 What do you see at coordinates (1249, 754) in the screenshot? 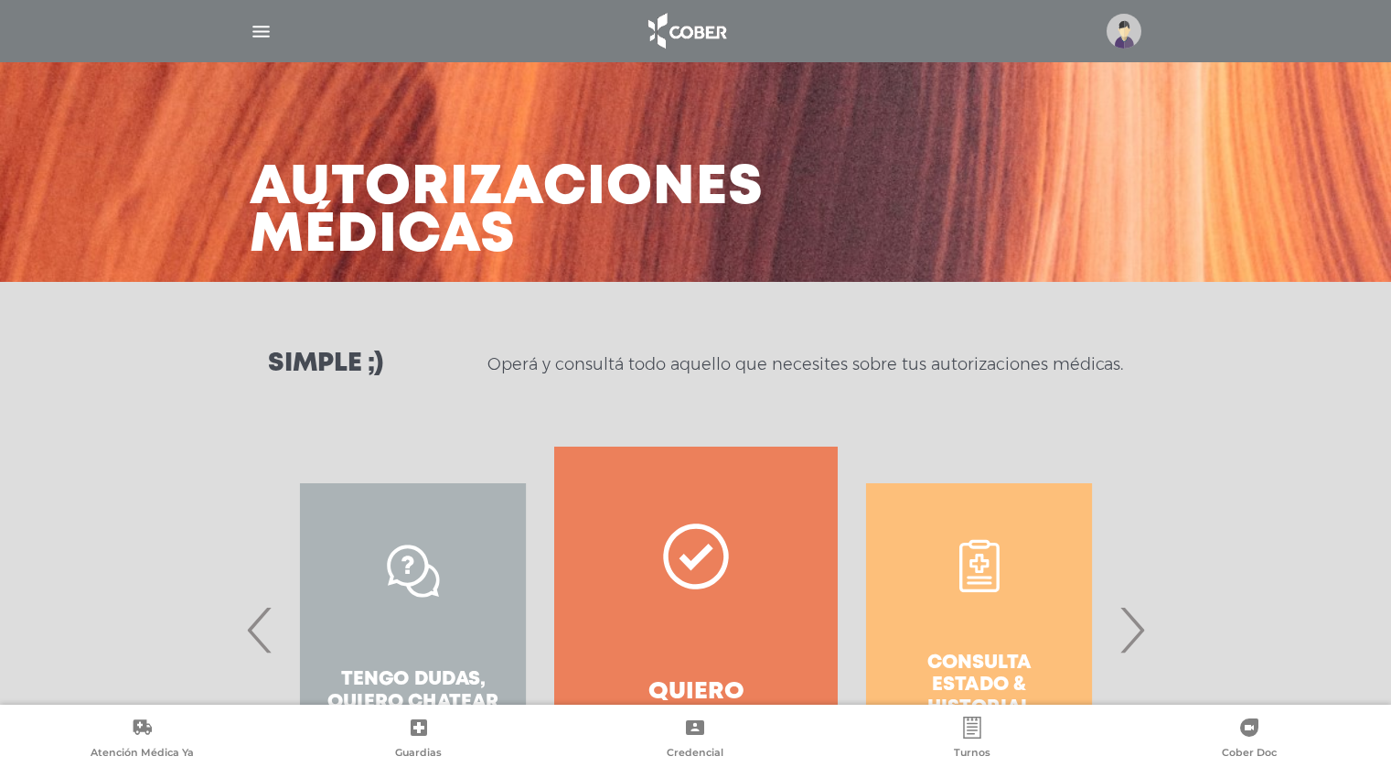
I see `span: Cober Doc` at bounding box center [1249, 754].